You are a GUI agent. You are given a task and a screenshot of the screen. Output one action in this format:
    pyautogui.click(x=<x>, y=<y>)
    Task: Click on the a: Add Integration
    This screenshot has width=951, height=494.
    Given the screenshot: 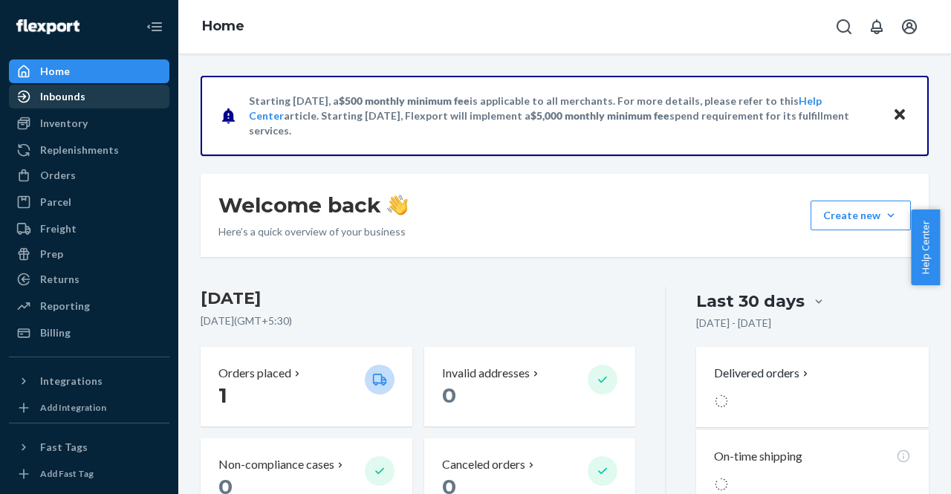 What is the action you would take?
    pyautogui.click(x=89, y=408)
    